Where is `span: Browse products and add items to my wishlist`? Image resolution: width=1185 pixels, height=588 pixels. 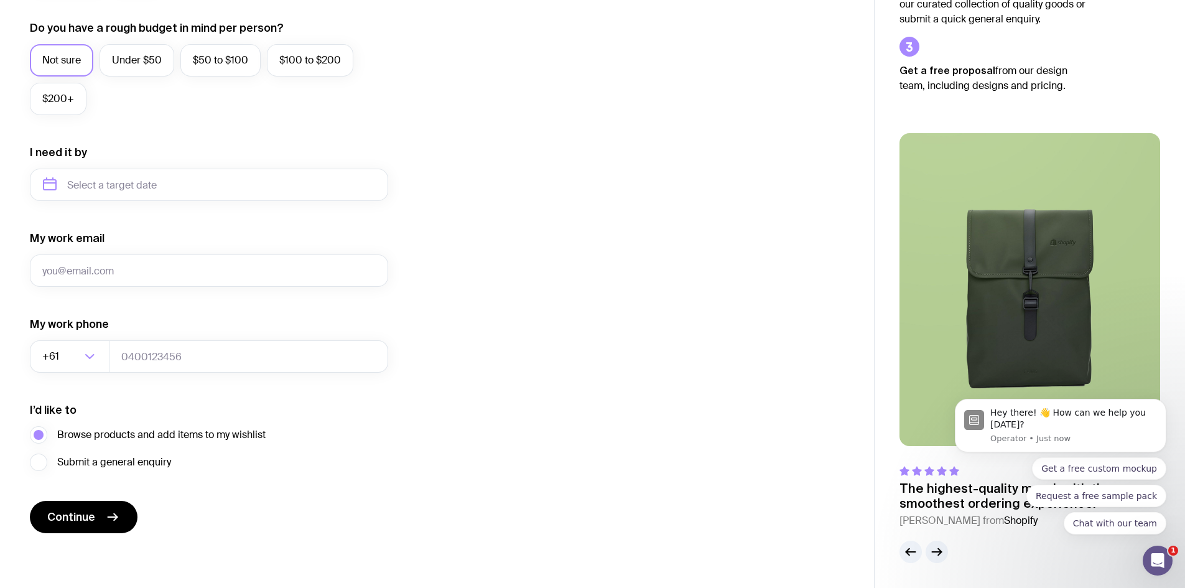 span: Browse products and add items to my wishlist is located at coordinates (161, 435).